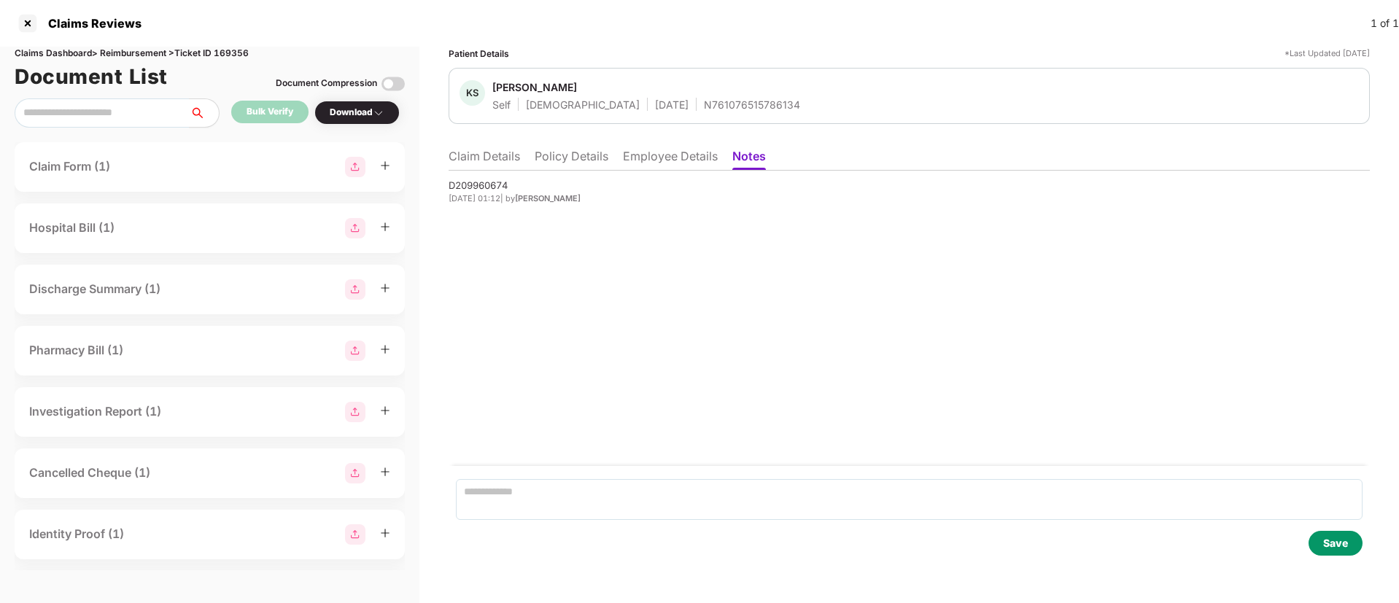 Image resolution: width=1399 pixels, height=603 pixels. Describe the element at coordinates (90, 23) in the screenshot. I see `div: Claims Reviews` at that location.